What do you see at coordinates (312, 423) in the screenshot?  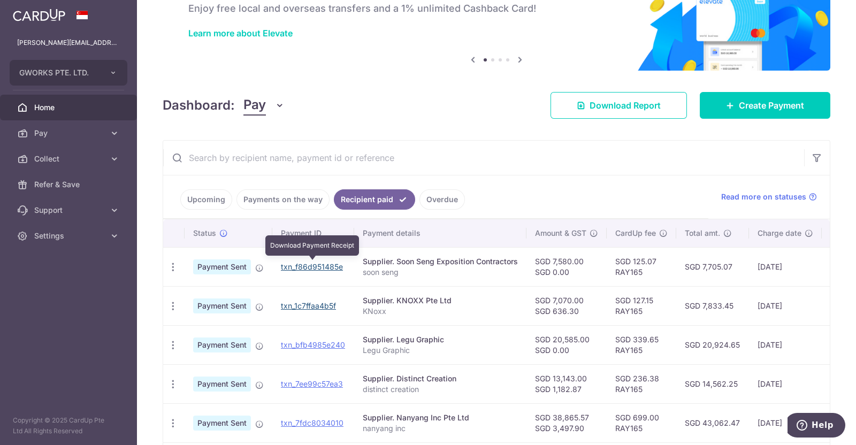 I see `a: txn_7fdc8034010` at bounding box center [312, 423].